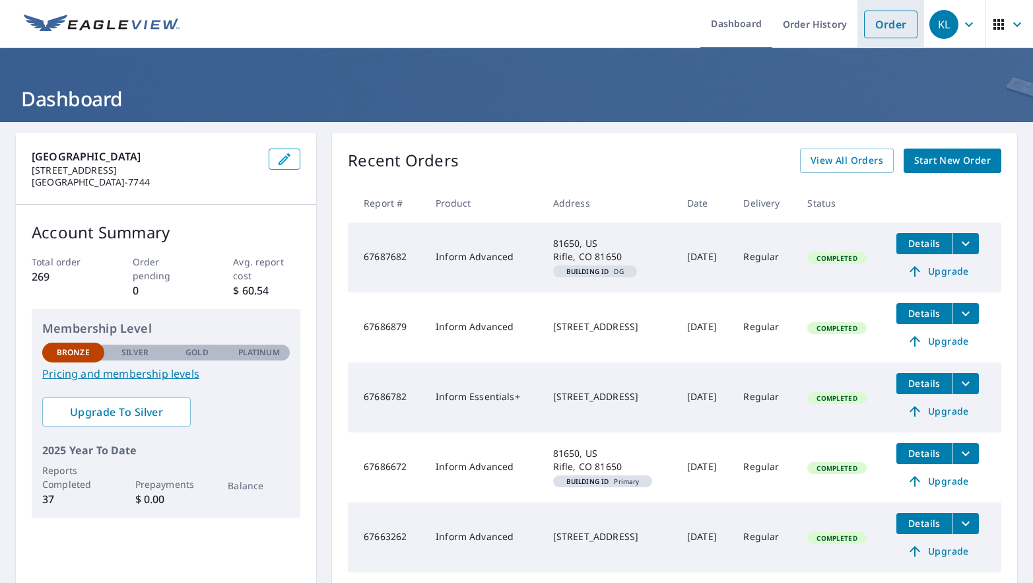  I want to click on td: 67686782, so click(386, 397).